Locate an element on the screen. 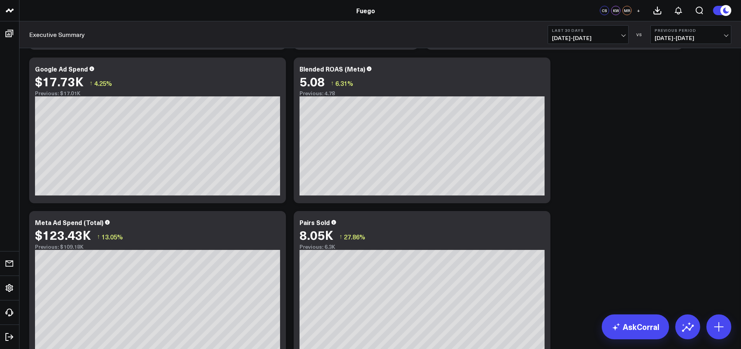 Image resolution: width=741 pixels, height=349 pixels. div: Pairs Sold is located at coordinates (315, 223).